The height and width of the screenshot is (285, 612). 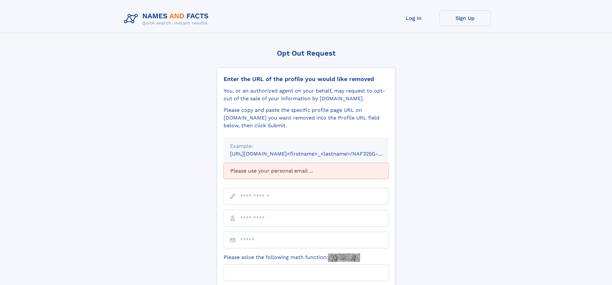 I want to click on div: Enter the URL of the profile you would like removed, so click(x=306, y=79).